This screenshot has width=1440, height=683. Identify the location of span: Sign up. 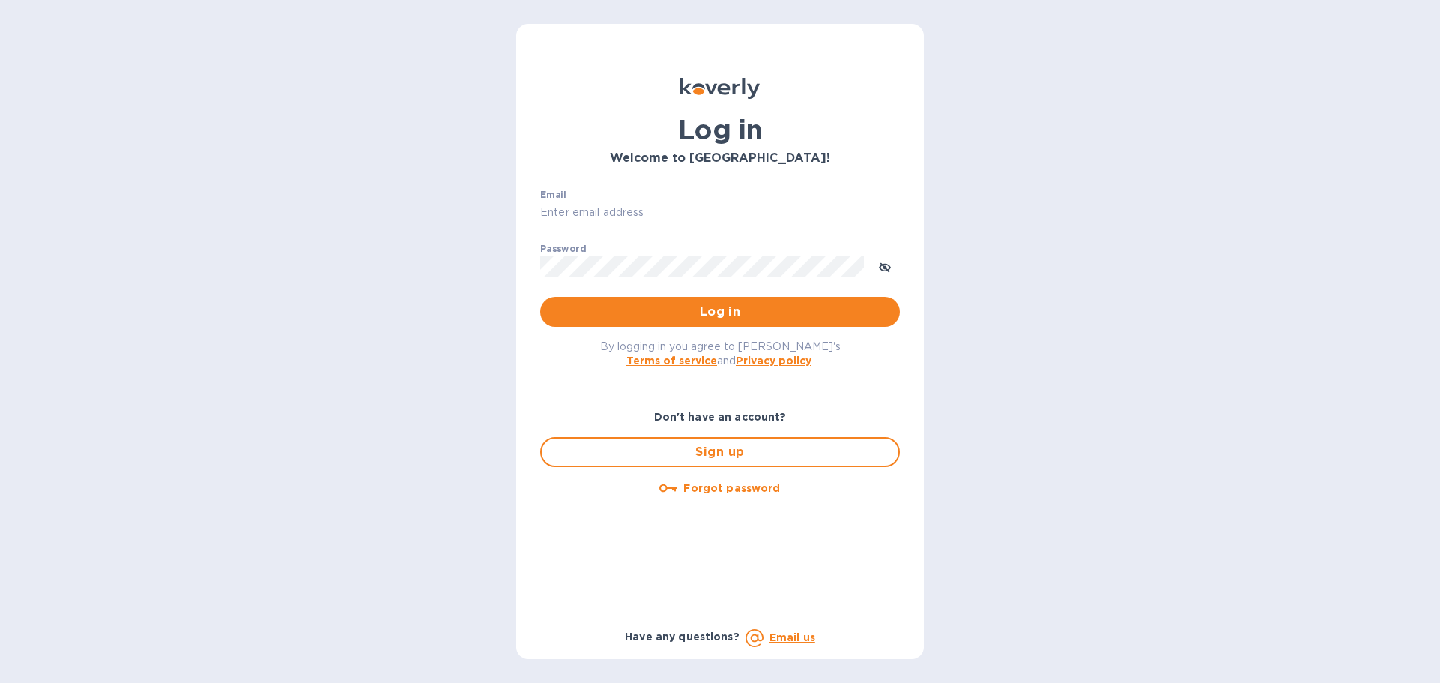
(720, 452).